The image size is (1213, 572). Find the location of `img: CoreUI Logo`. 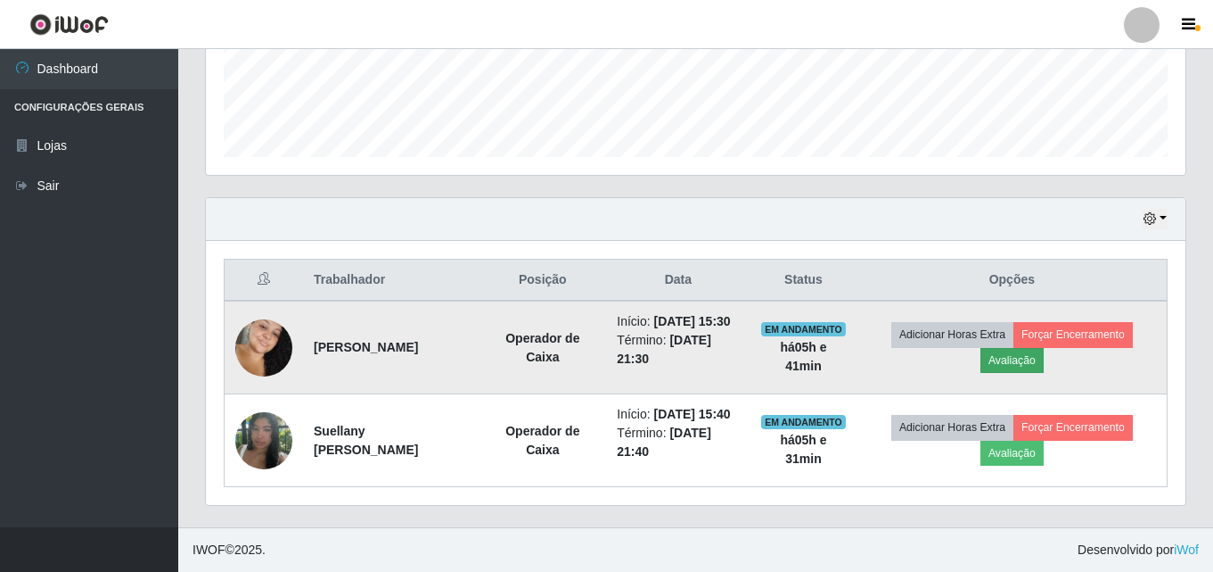

img: CoreUI Logo is located at coordinates (69, 24).